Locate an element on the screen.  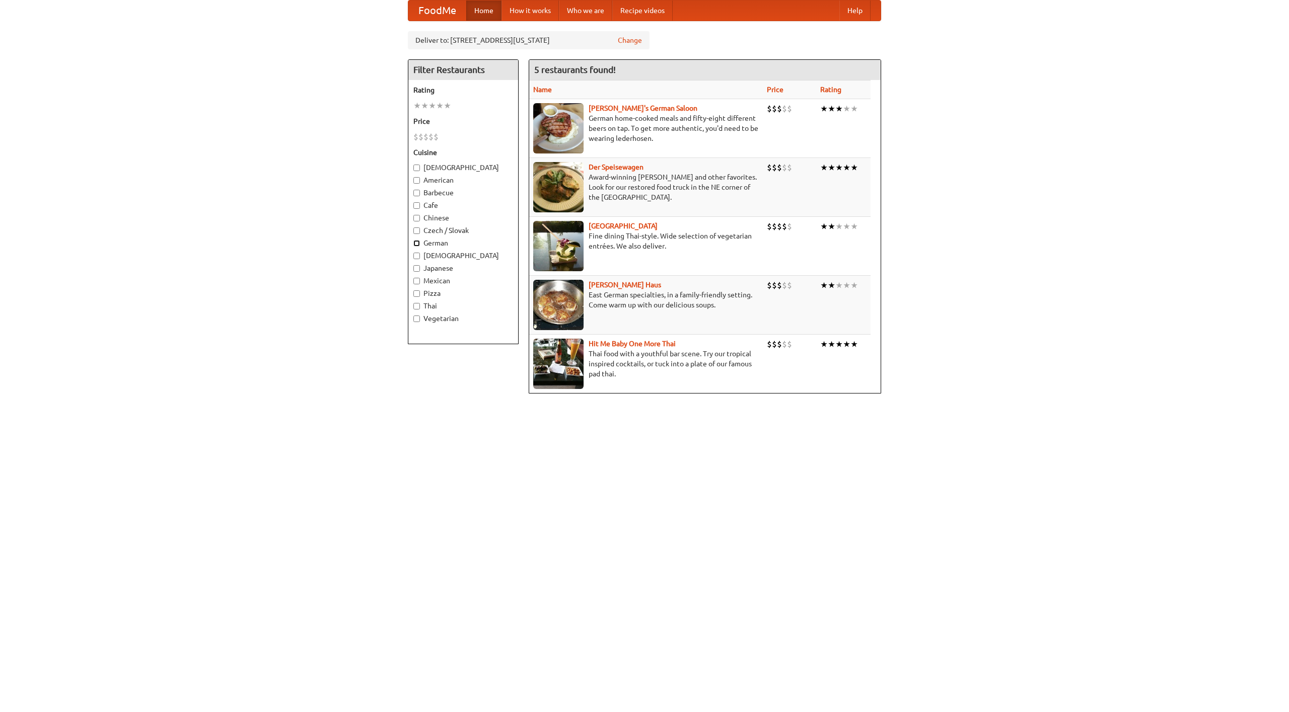
a: Help is located at coordinates (855, 11).